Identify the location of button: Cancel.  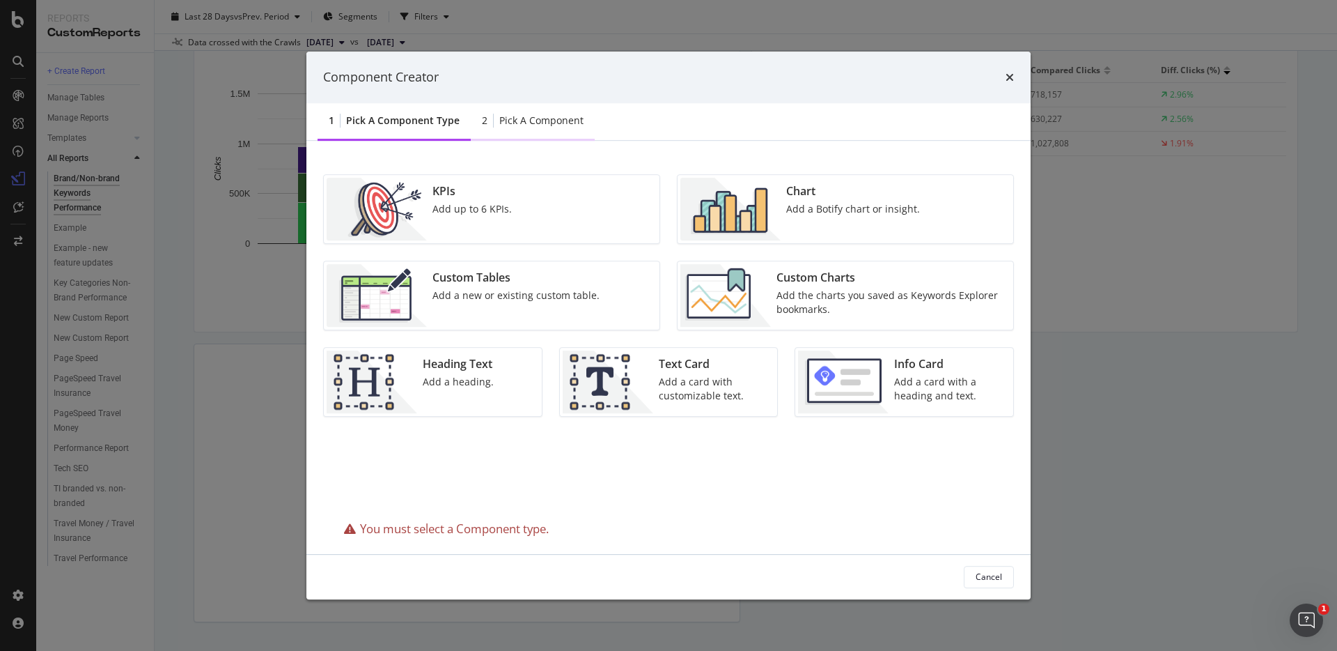
(989, 577).